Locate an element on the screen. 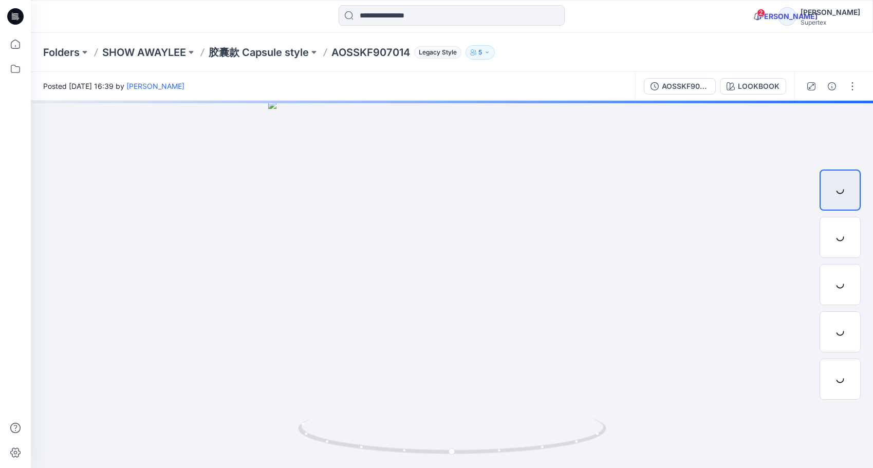 The height and width of the screenshot is (468, 873). button: LOOKBOOK is located at coordinates (753, 86).